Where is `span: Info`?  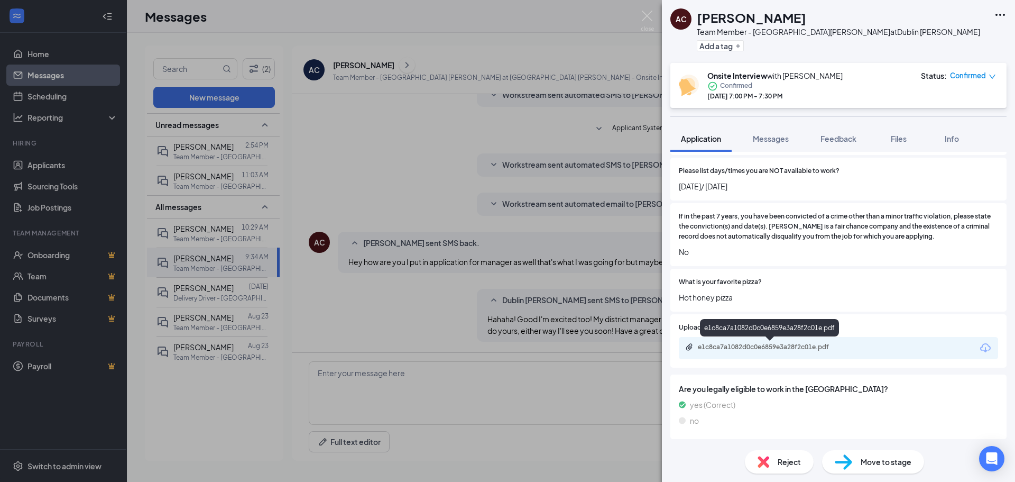 span: Info is located at coordinates (951, 138).